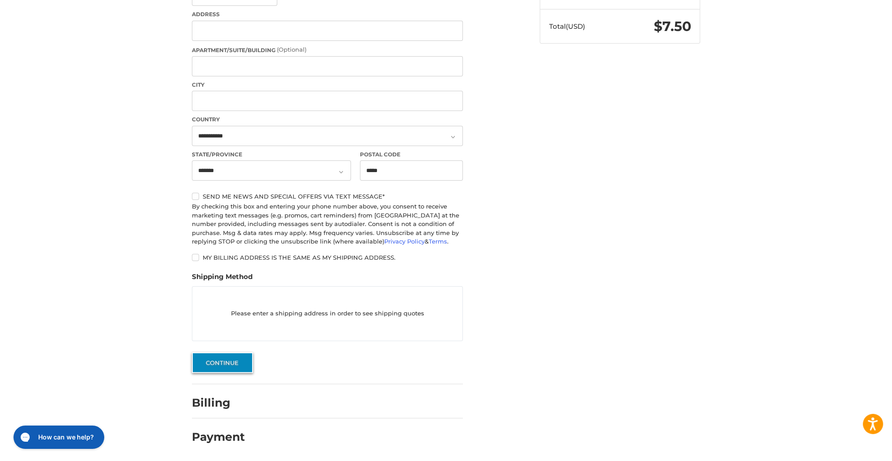 This screenshot has width=892, height=461. Describe the element at coordinates (412, 155) in the screenshot. I see `label: Postal Code` at that location.